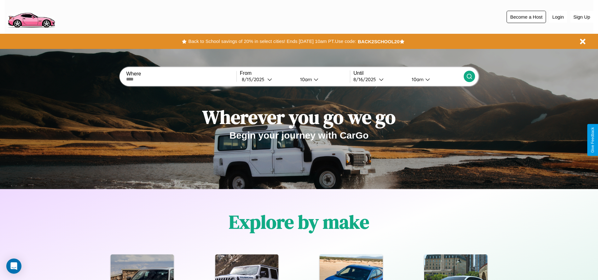  What do you see at coordinates (558, 17) in the screenshot?
I see `button: Login` at bounding box center [558, 17].